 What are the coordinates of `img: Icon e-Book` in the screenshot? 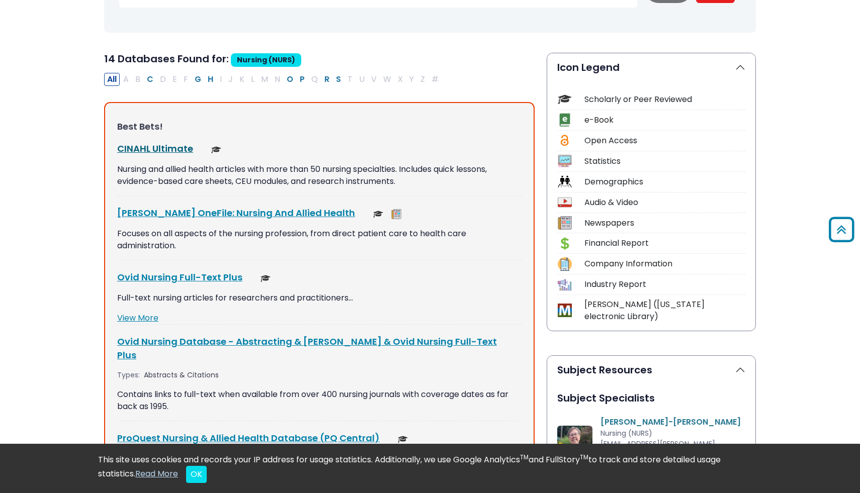 It's located at (564, 120).